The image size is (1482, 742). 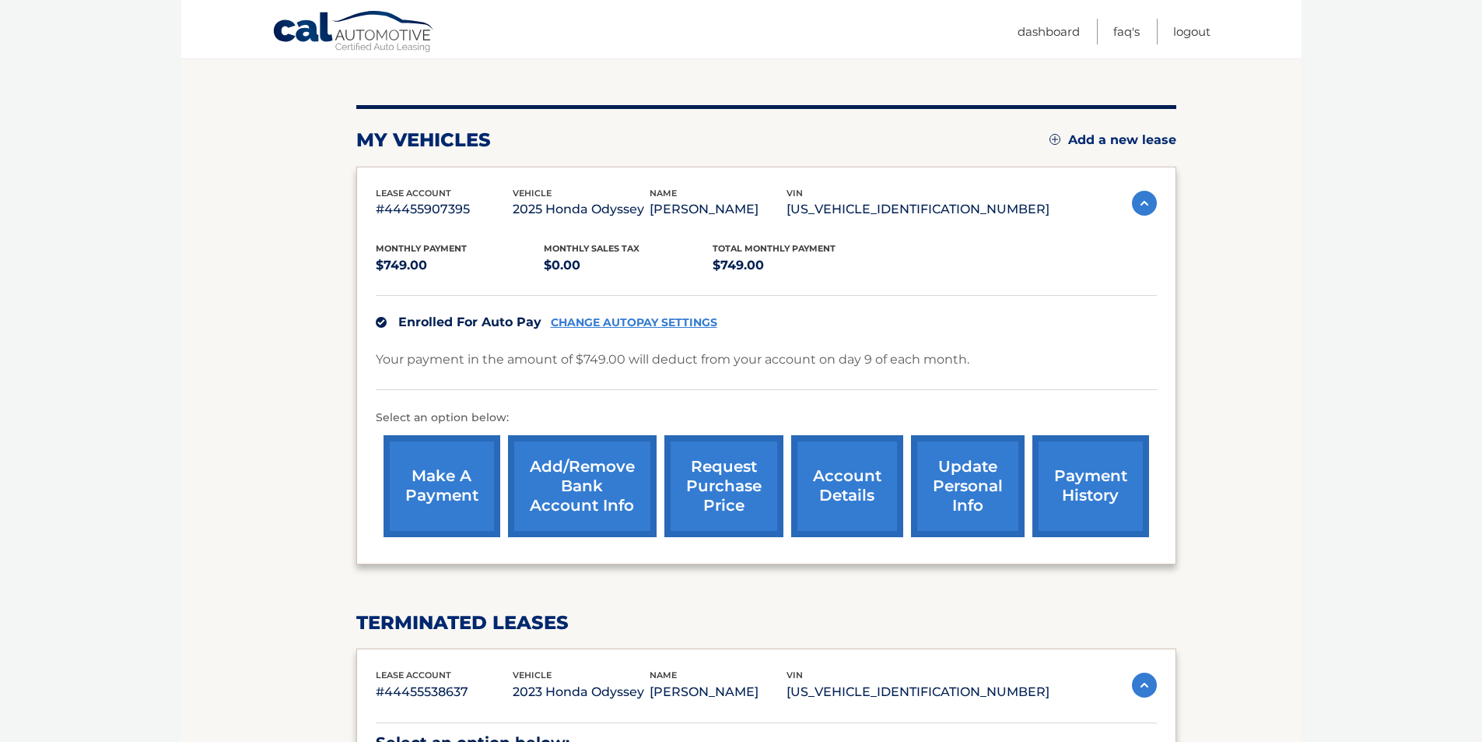 I want to click on p: Select an option below:, so click(x=766, y=418).